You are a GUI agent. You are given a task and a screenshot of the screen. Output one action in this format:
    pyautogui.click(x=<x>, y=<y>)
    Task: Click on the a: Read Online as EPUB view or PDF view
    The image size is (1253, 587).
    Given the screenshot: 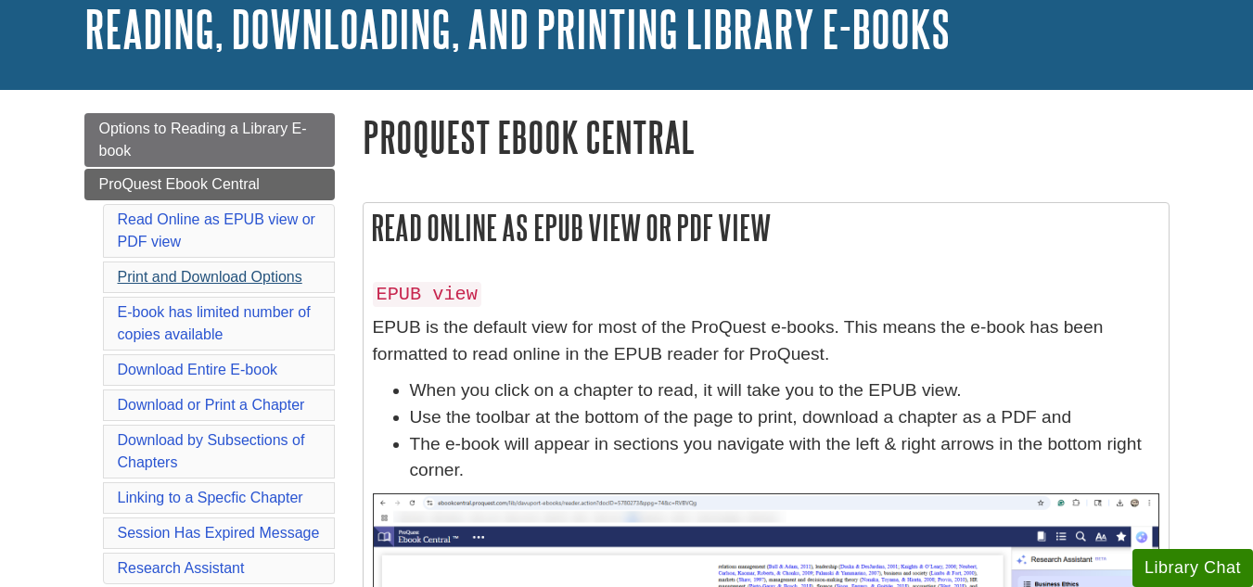 What is the action you would take?
    pyautogui.click(x=216, y=230)
    